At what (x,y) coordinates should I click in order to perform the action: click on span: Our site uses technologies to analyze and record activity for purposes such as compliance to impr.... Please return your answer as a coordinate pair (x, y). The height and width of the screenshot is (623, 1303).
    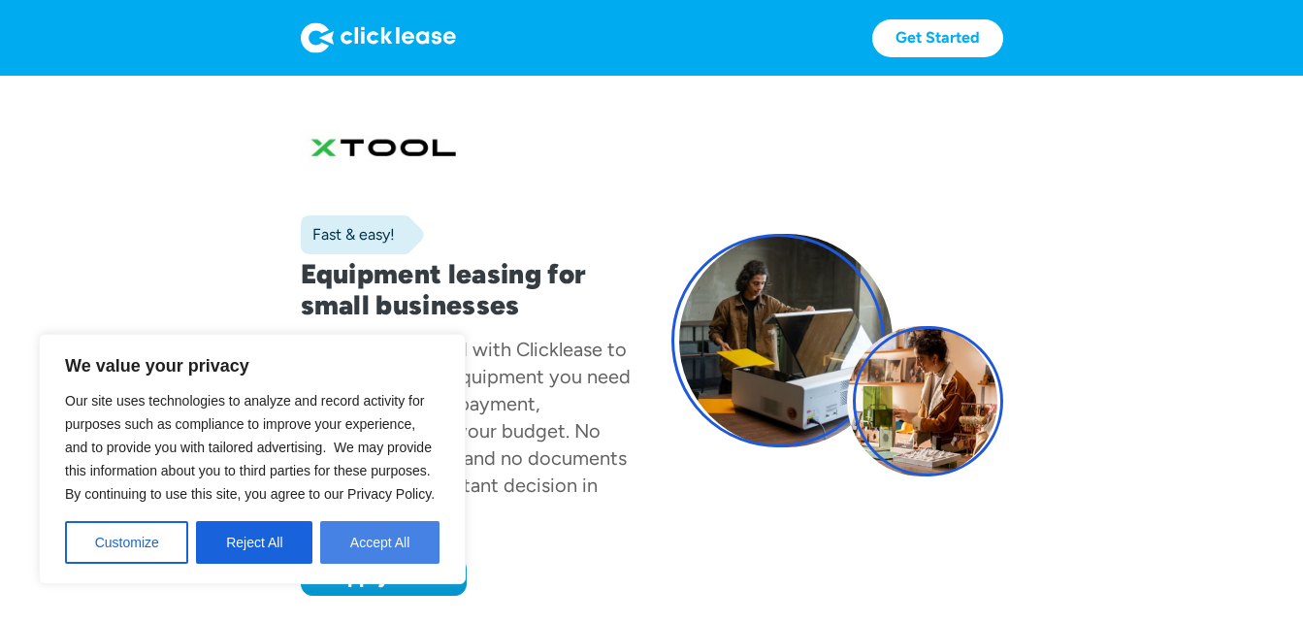
    Looking at the image, I should click on (249, 447).